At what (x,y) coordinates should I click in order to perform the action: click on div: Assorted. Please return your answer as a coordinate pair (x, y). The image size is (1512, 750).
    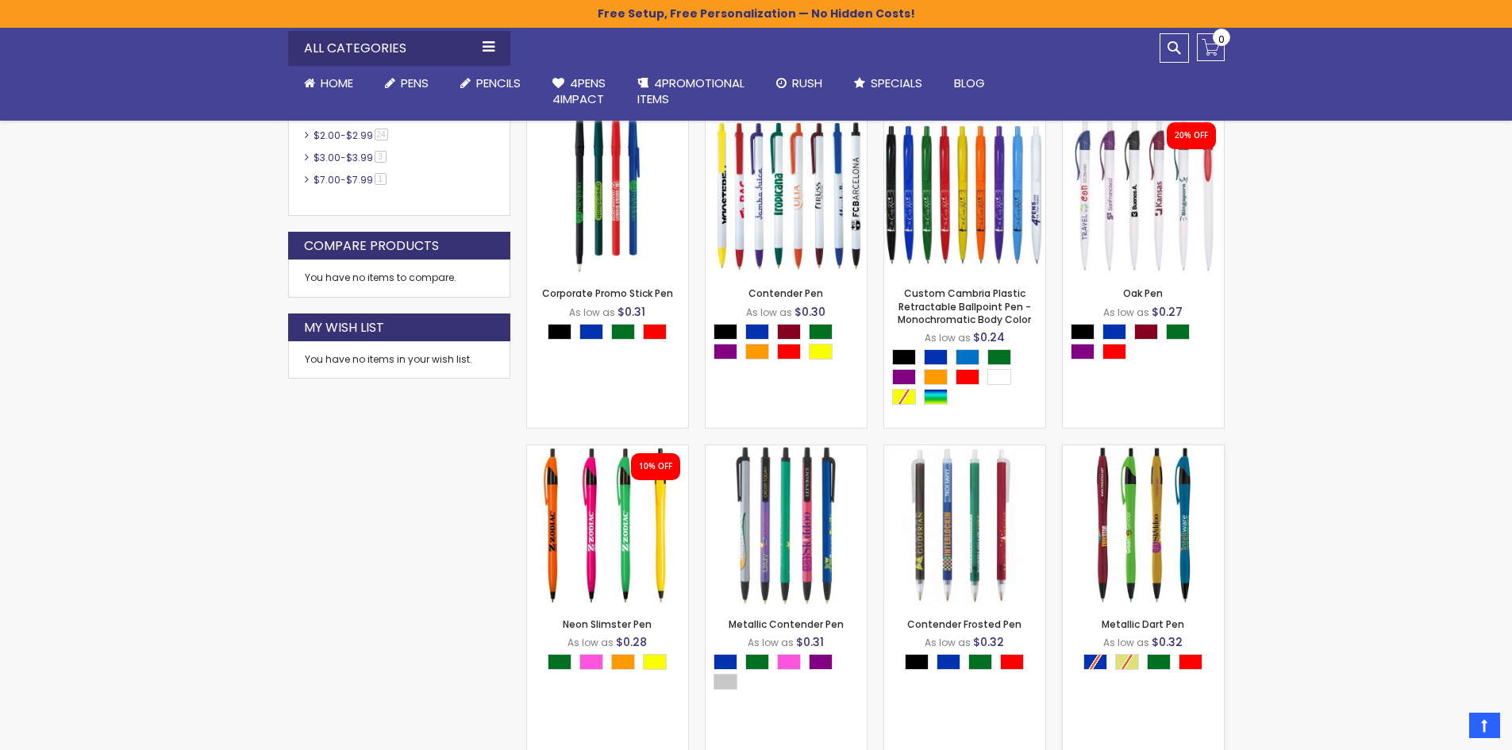
    Looking at the image, I should click on (936, 397).